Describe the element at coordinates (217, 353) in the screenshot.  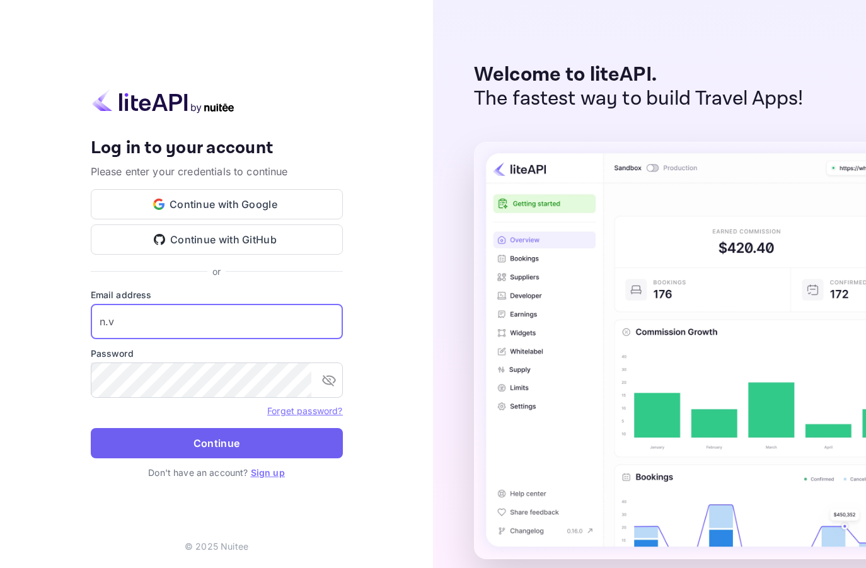
I see `label: Password` at that location.